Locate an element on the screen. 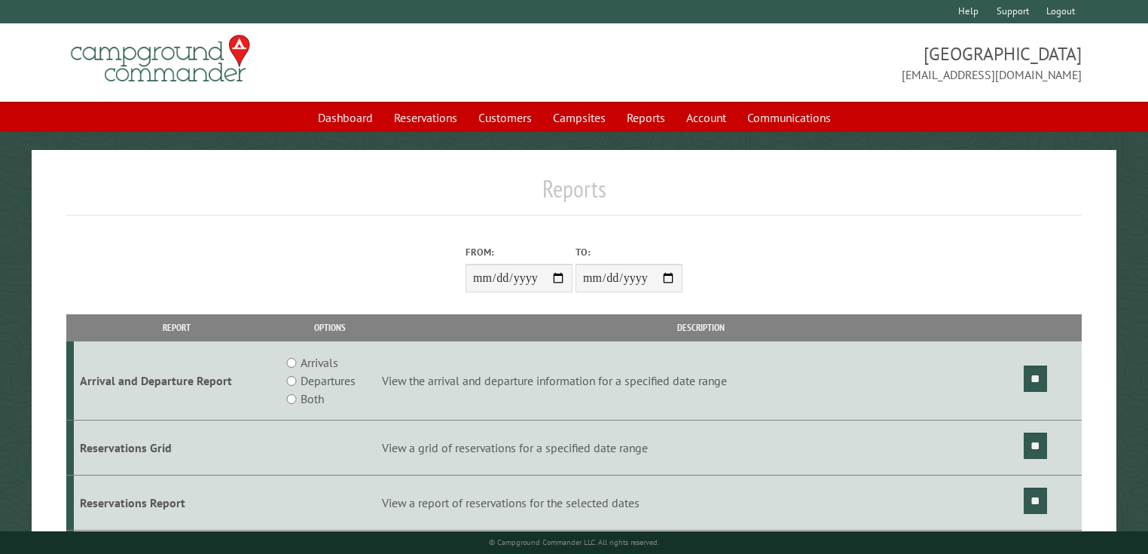 Image resolution: width=1148 pixels, height=554 pixels. td: View a grid of reservations for a specified date range is located at coordinates (701, 448).